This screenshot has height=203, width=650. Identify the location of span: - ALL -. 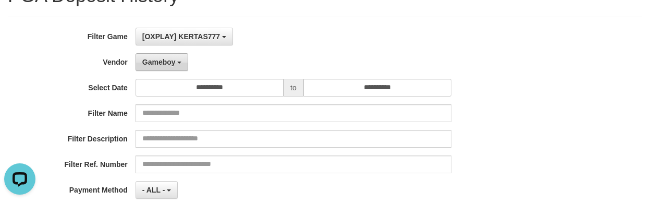
(154, 190).